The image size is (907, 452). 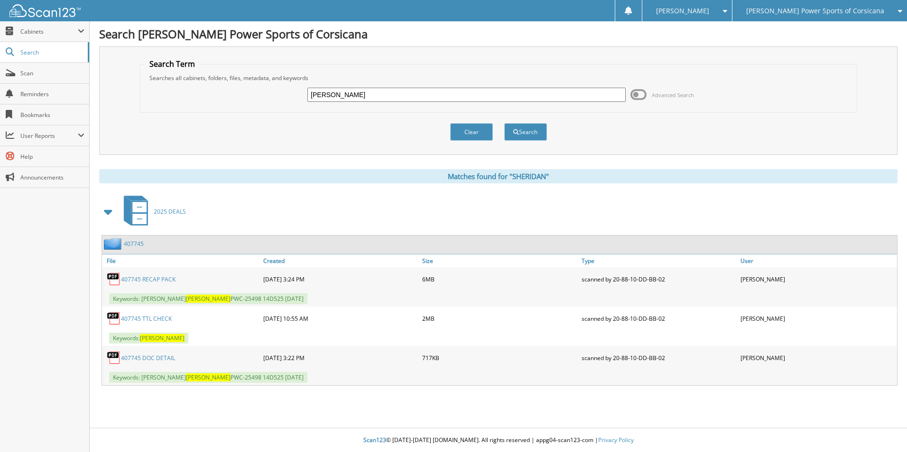 What do you see at coordinates (52, 115) in the screenshot?
I see `span: Bookmarks` at bounding box center [52, 115].